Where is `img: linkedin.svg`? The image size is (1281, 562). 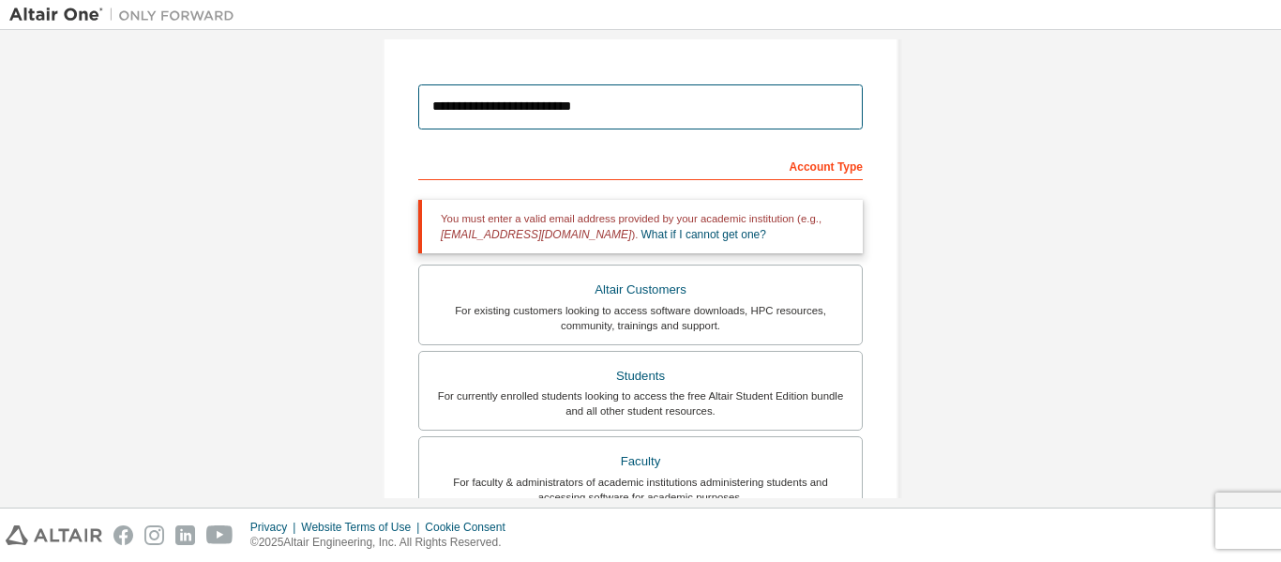
img: linkedin.svg is located at coordinates (185, 534).